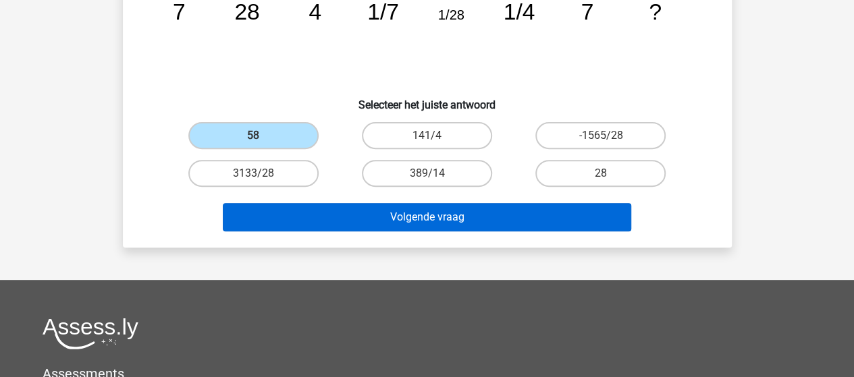  I want to click on button: Volgende vraag, so click(426, 217).